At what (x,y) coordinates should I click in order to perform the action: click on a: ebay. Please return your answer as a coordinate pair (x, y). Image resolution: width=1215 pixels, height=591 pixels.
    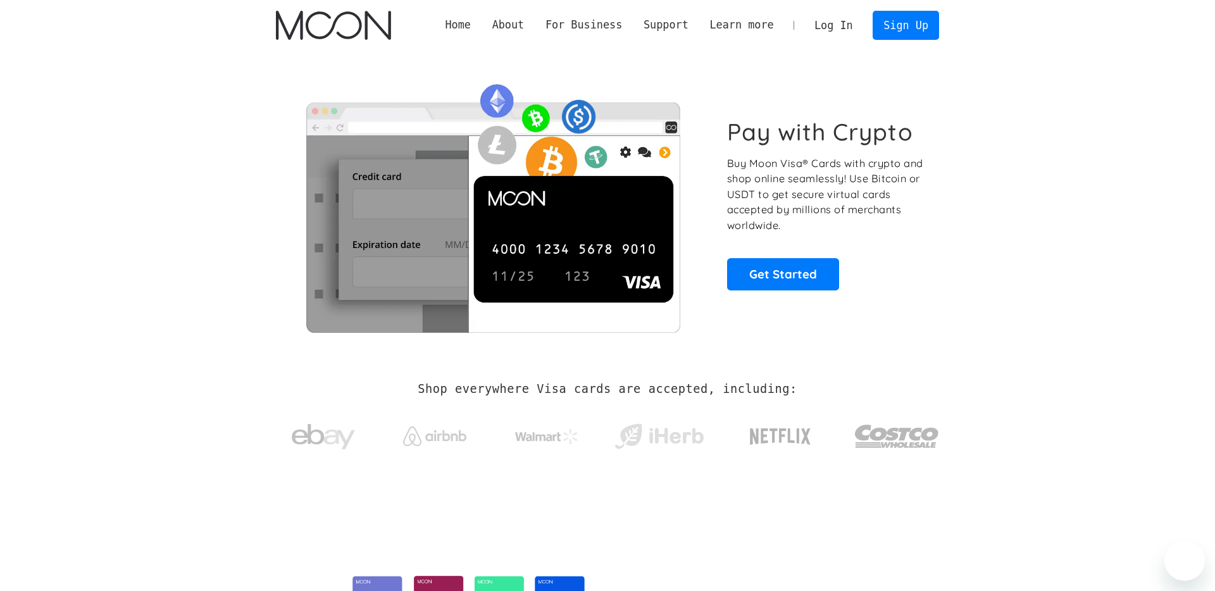
    Looking at the image, I should click on (323, 433).